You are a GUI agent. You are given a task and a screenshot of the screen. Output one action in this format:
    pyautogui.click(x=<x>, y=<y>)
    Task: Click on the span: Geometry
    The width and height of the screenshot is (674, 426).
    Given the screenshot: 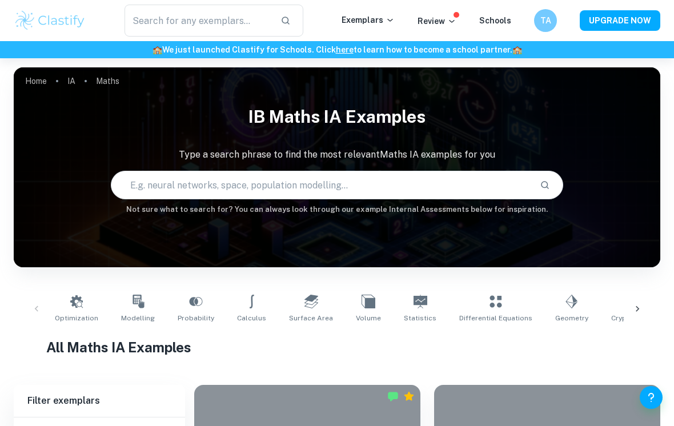 What is the action you would take?
    pyautogui.click(x=571, y=318)
    